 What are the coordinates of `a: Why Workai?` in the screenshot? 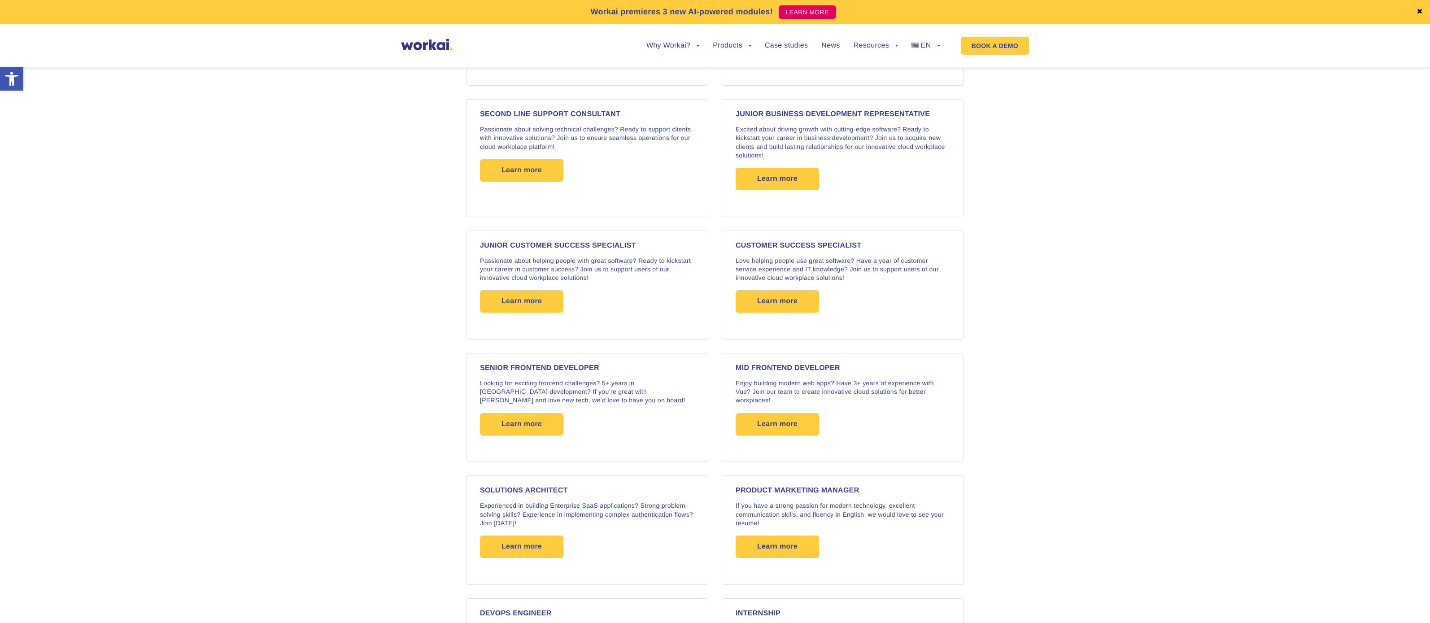 It's located at (673, 46).